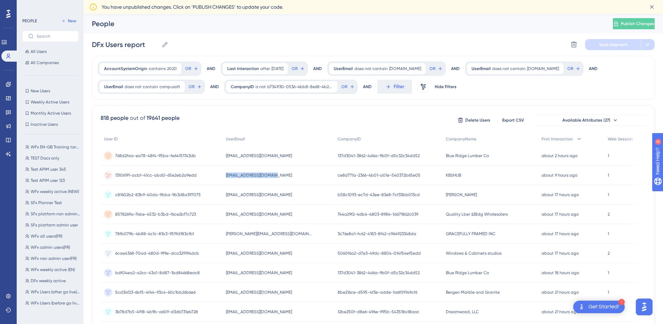 The width and height of the screenshot is (663, 324). I want to click on button: Inactive Users, so click(50, 124).